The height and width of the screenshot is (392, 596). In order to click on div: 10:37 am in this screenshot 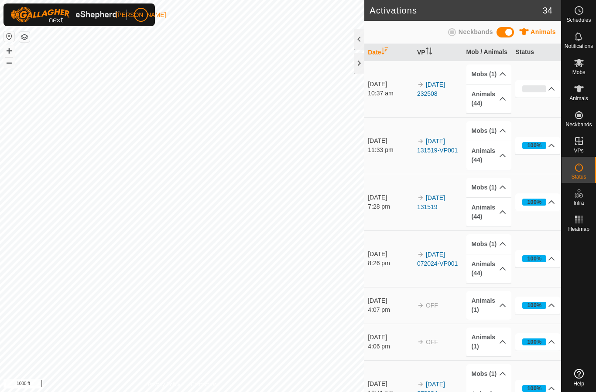, I will do `click(390, 93)`.